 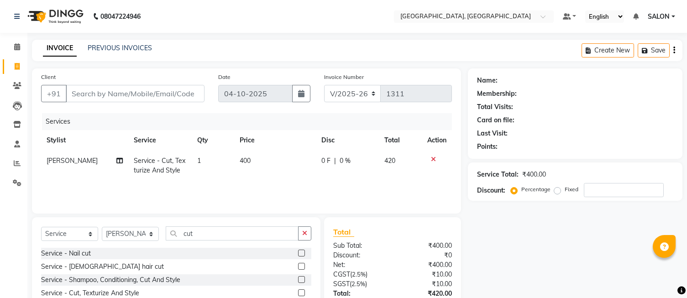 I want to click on div: Name:, so click(x=487, y=80).